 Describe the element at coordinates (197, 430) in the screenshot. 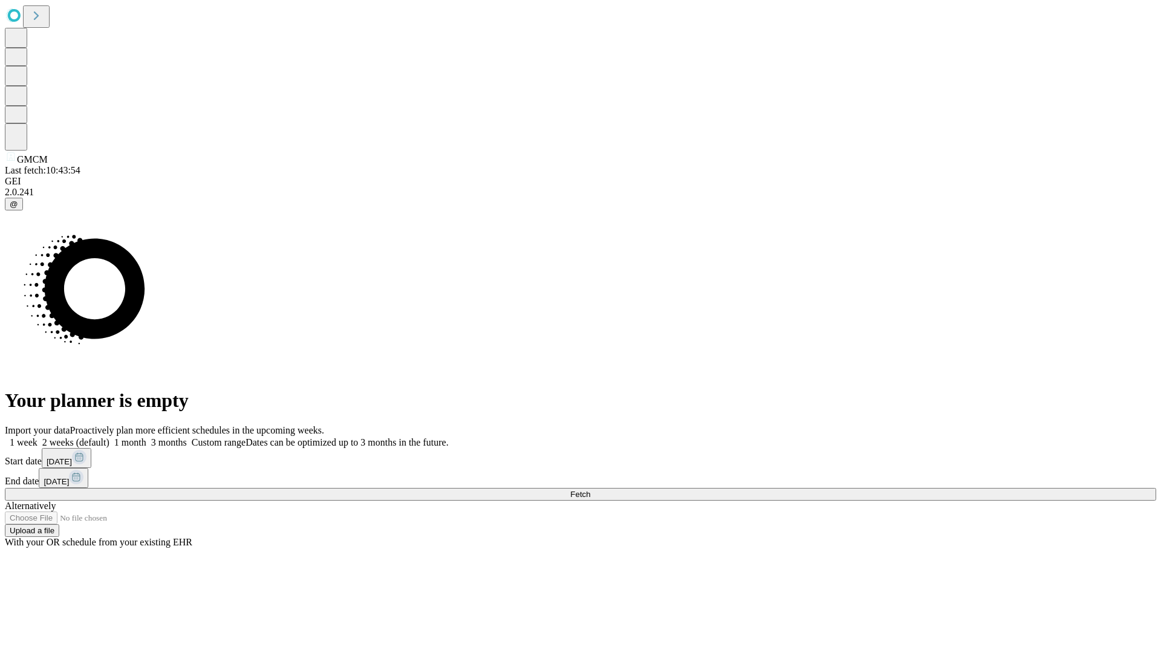

I see `span: Proactively plan more efficient schedules in the upcoming weeks.` at that location.